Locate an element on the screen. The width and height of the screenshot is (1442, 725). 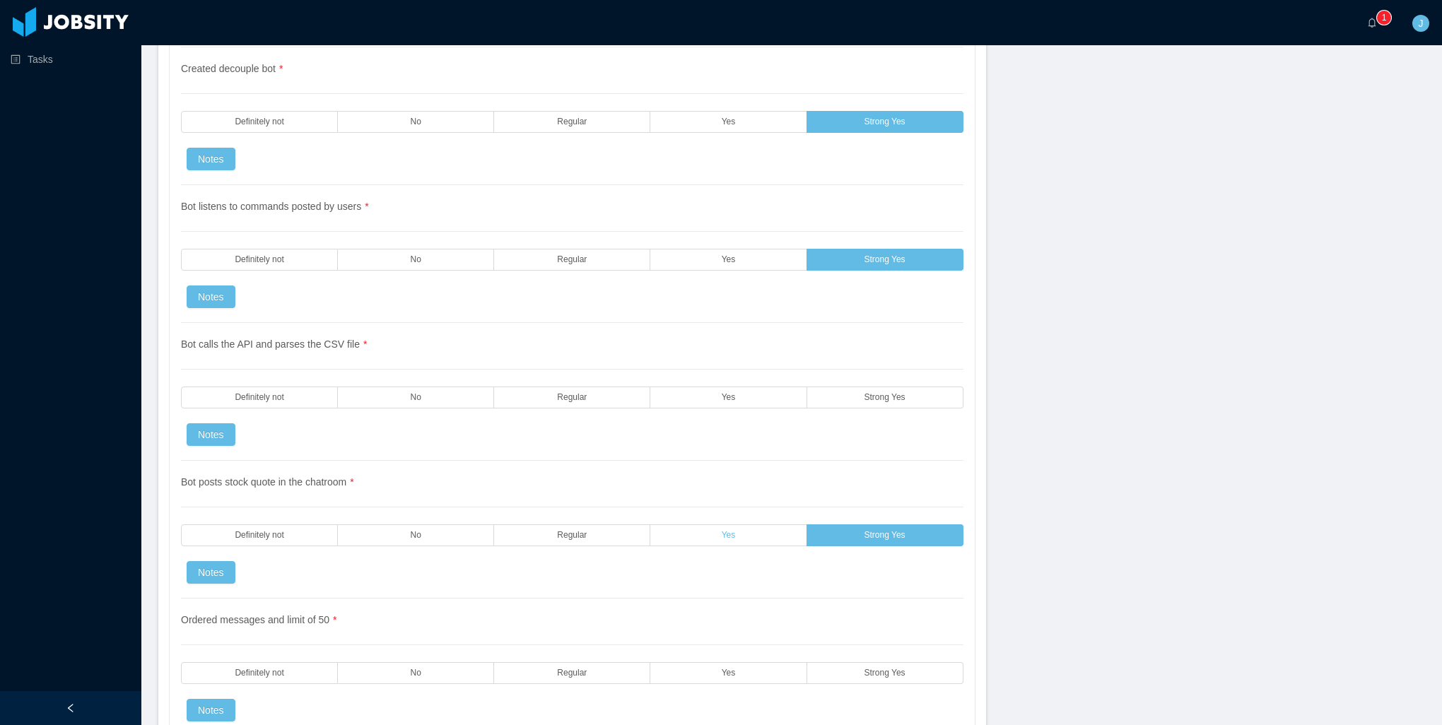
p: 1 is located at coordinates (1384, 18).